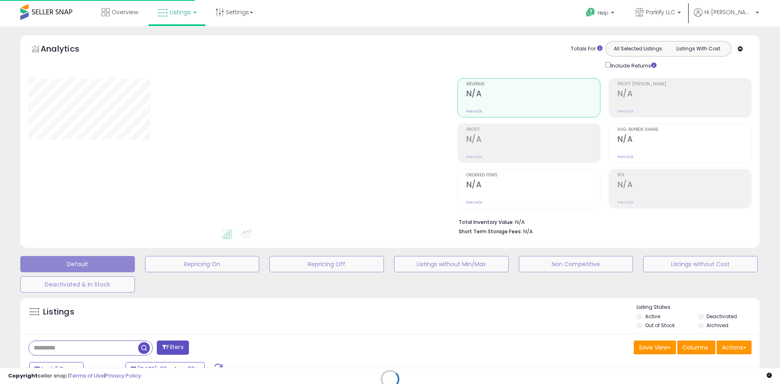 The height and width of the screenshot is (384, 780). Describe the element at coordinates (632, 65) in the screenshot. I see `div: Include Returns` at that location.